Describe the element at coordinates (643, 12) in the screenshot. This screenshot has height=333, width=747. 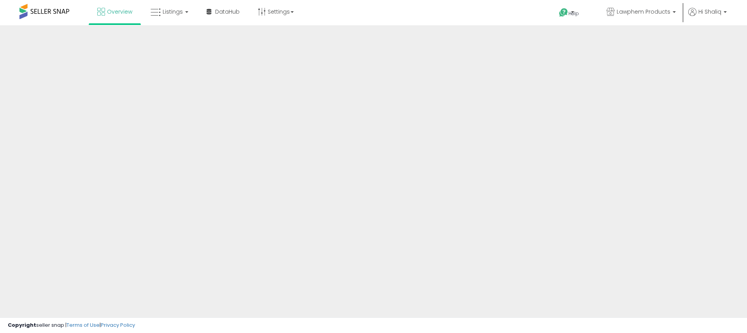
I see `span: Lawphem Products` at that location.